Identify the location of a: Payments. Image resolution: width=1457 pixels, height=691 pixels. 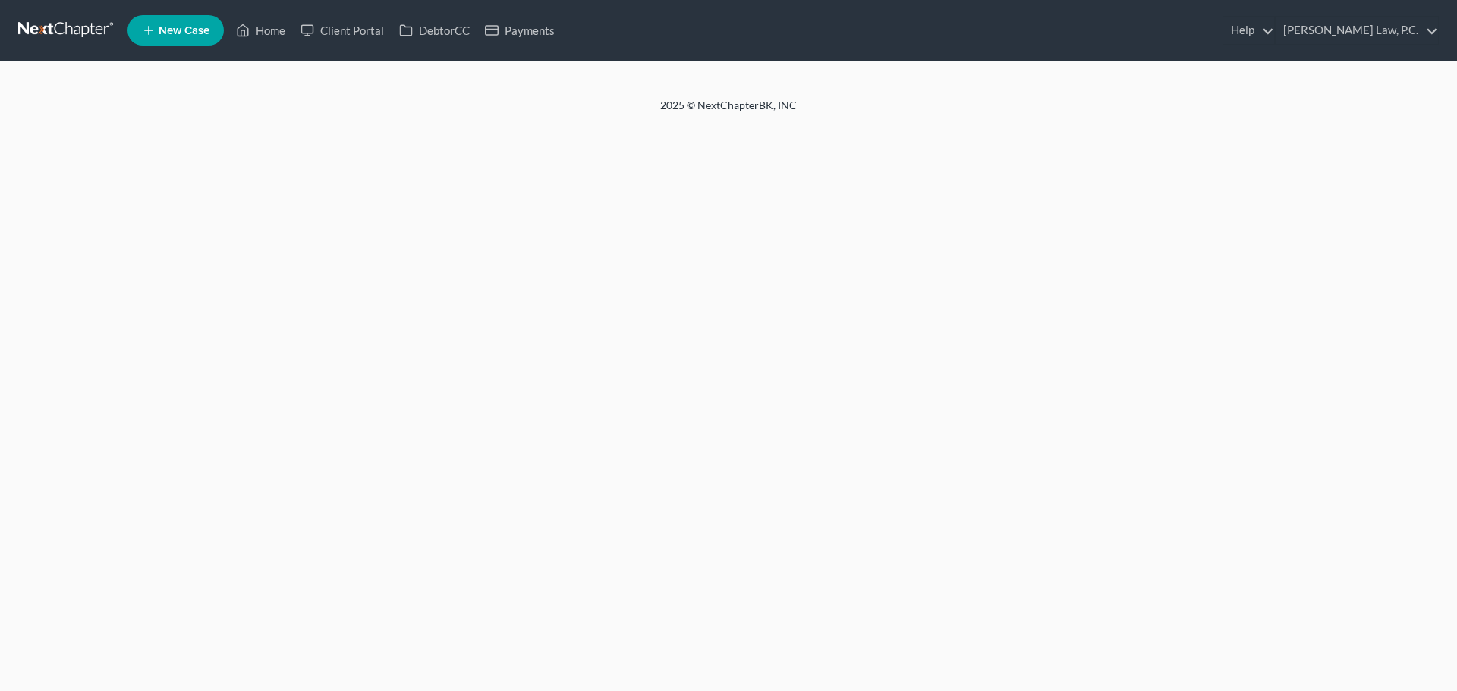
(520, 30).